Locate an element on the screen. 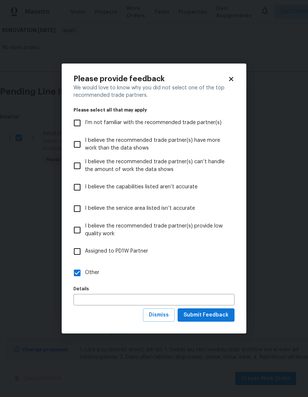 The width and height of the screenshot is (308, 397). span: Other is located at coordinates (92, 272).